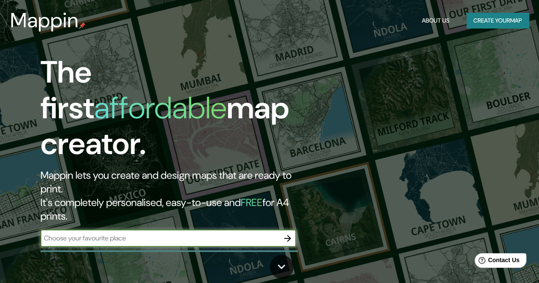 This screenshot has width=539, height=283. I want to click on img: mappin-pin, so click(82, 26).